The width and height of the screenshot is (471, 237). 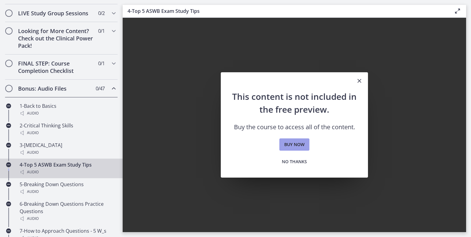 I want to click on div: 5-Breaking Down Questions, so click(x=67, y=188).